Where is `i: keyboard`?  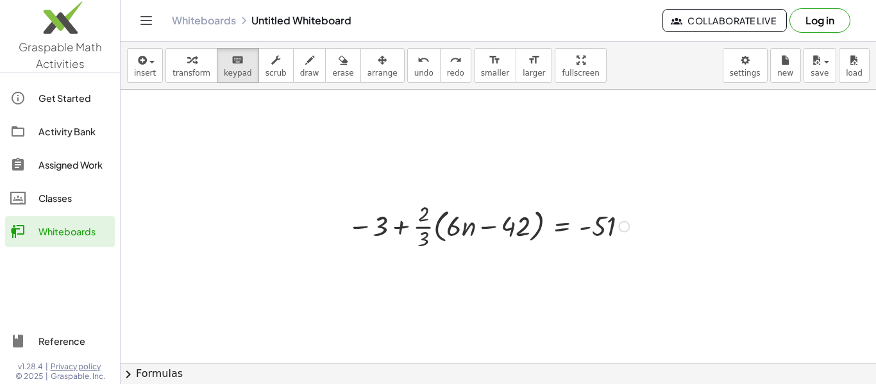
i: keyboard is located at coordinates (237, 60).